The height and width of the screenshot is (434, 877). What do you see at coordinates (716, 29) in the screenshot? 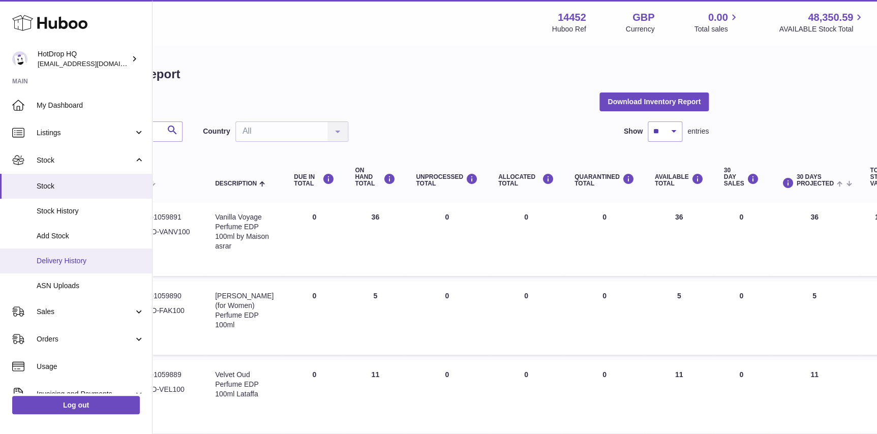
I see `span: Total sales` at bounding box center [716, 29].